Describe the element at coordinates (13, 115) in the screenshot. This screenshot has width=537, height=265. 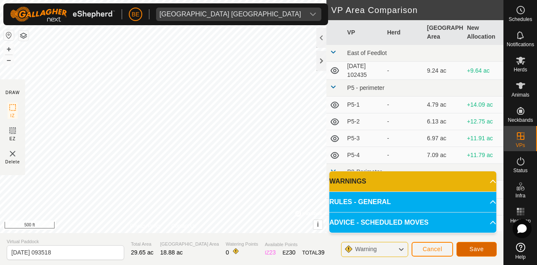
I see `span: IZ` at that location.